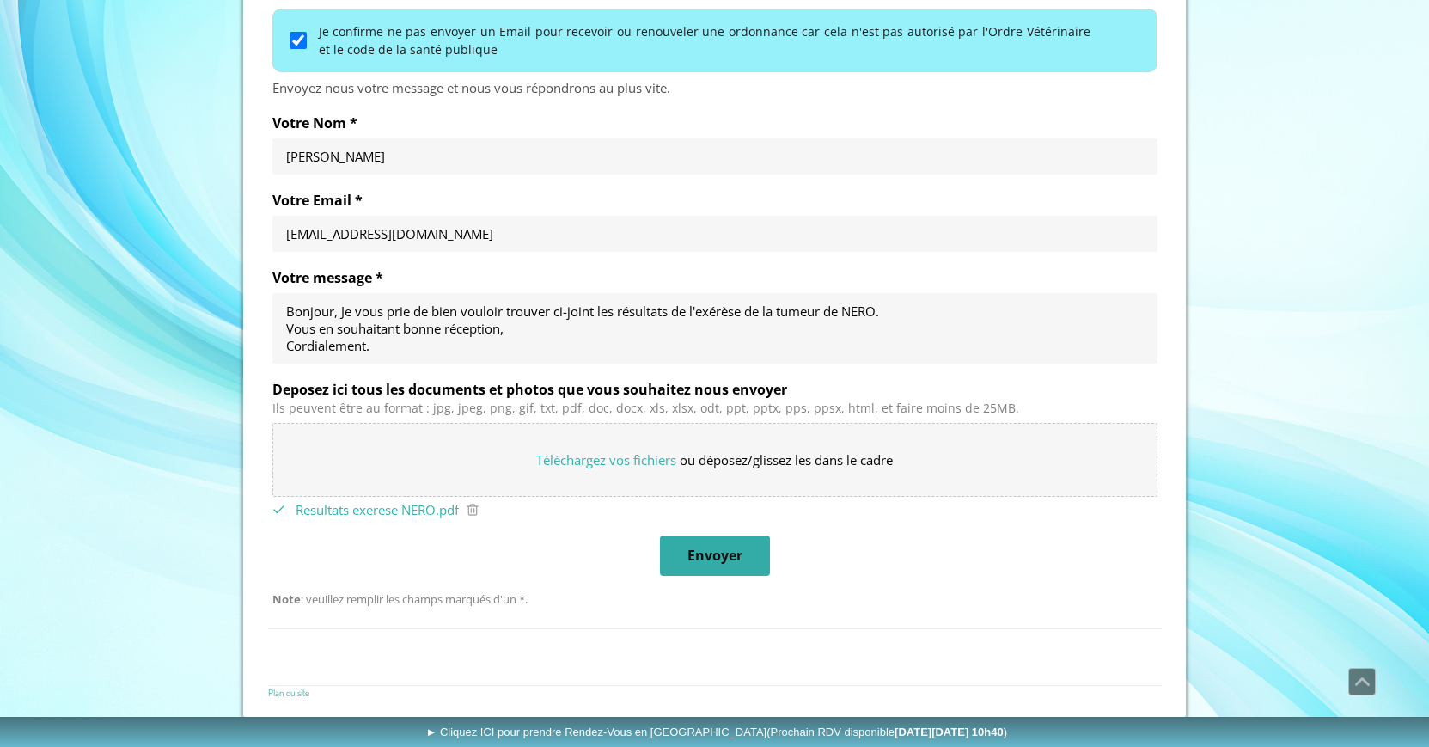  Describe the element at coordinates (289, 692) in the screenshot. I see `a: Plan du site` at that location.